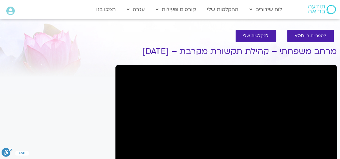  I want to click on a: לוח שידורים, so click(265, 9).